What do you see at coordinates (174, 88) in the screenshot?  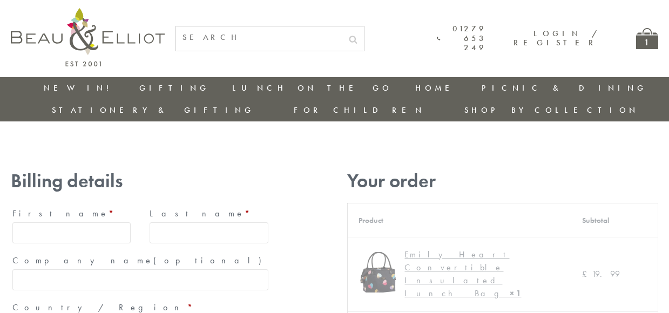 I see `a: Gifting` at bounding box center [174, 88].